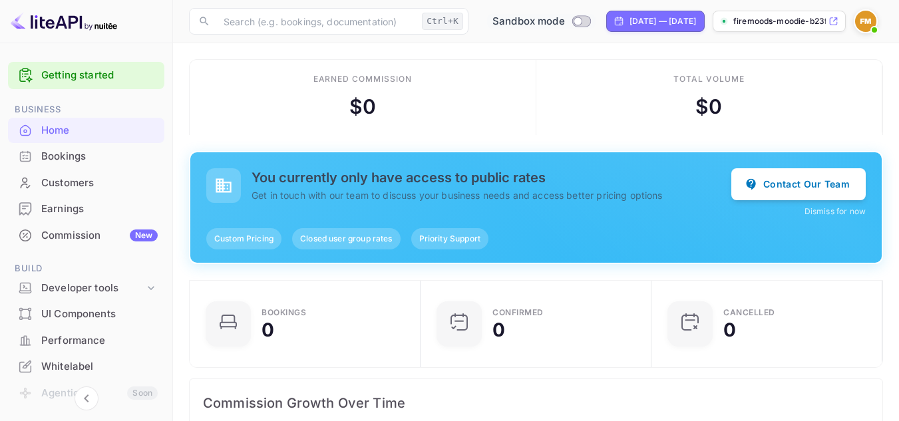 Image resolution: width=899 pixels, height=421 pixels. What do you see at coordinates (86, 156) in the screenshot?
I see `a: Bookings` at bounding box center [86, 156].